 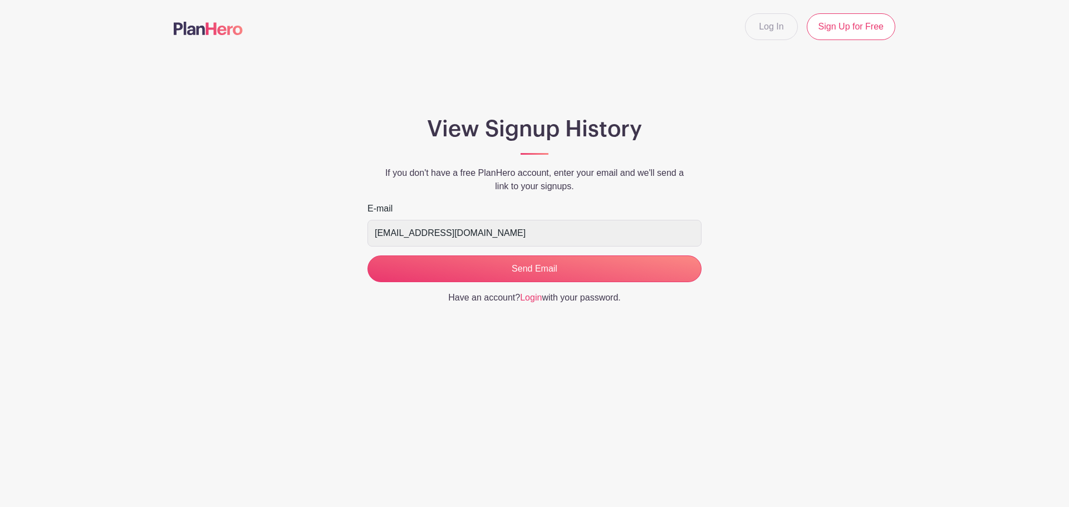 What do you see at coordinates (535, 129) in the screenshot?
I see `h1: View Signup History` at bounding box center [535, 129].